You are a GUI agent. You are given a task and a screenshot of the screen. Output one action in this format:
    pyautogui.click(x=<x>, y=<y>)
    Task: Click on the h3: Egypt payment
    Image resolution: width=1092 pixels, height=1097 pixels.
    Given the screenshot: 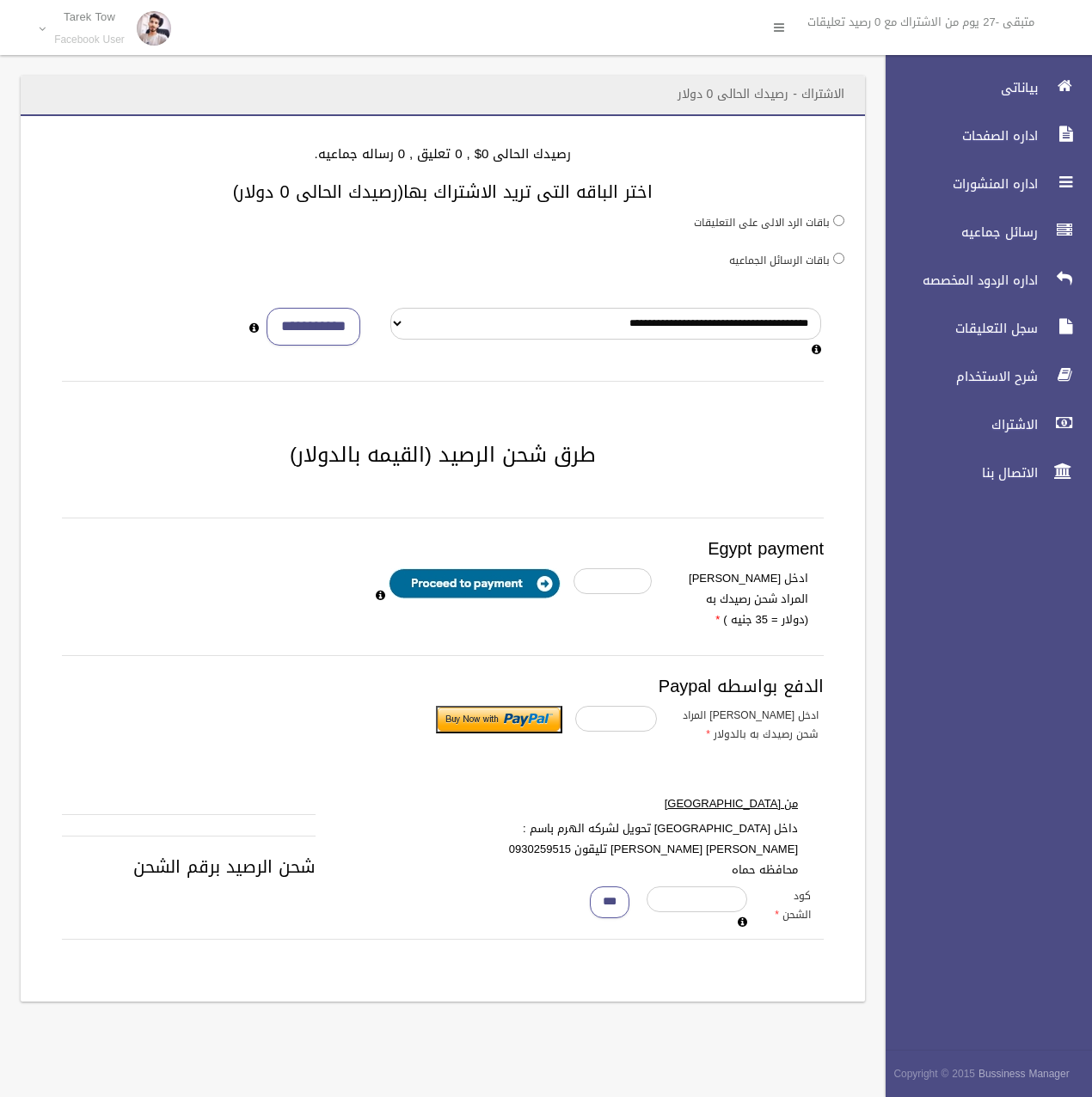 What is the action you would take?
    pyautogui.click(x=443, y=548)
    